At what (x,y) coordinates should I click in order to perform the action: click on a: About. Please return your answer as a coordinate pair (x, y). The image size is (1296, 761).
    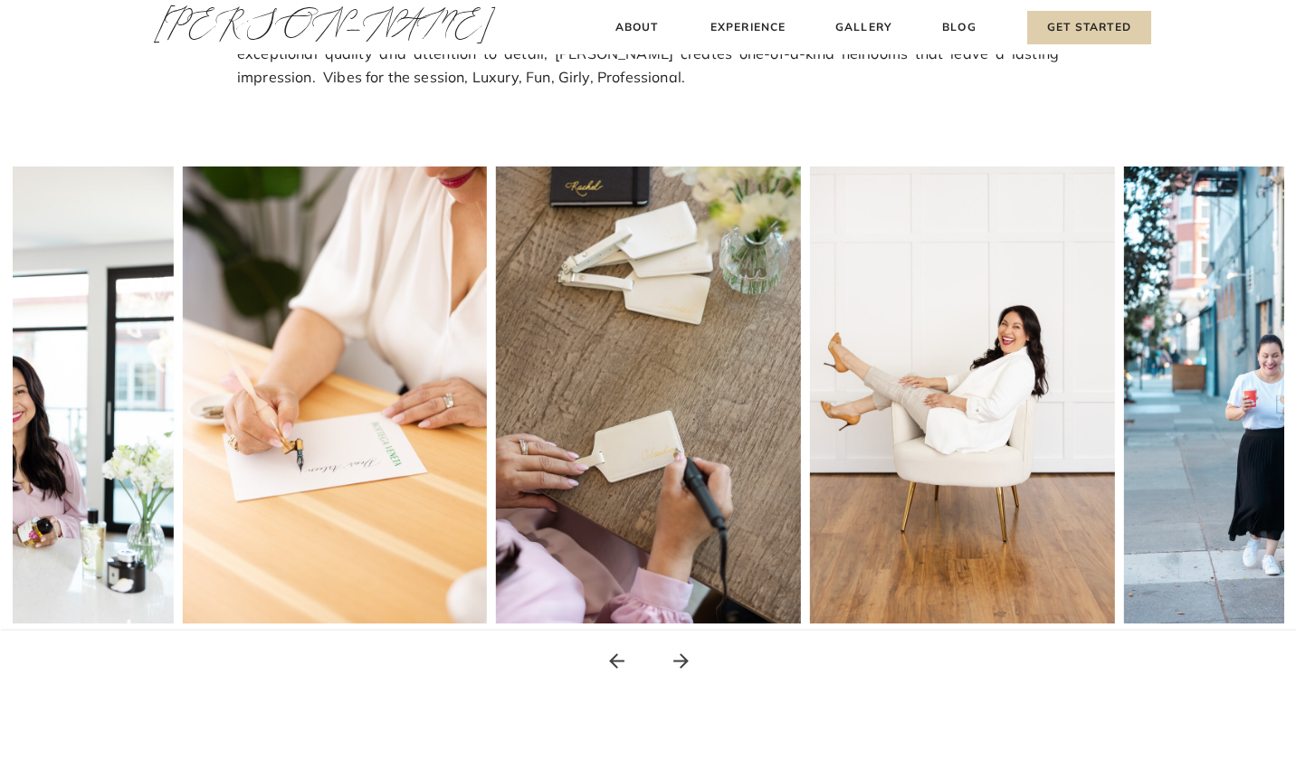
    Looking at the image, I should click on (636, 27).